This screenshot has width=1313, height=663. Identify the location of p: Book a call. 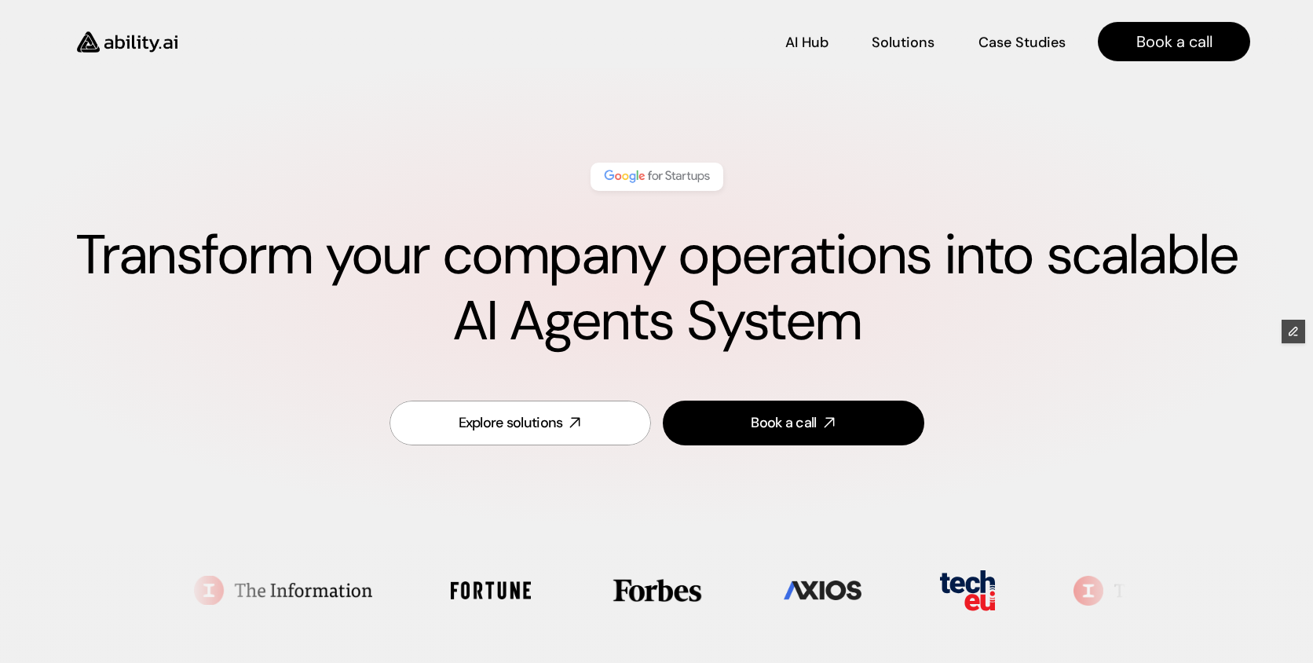
(1174, 42).